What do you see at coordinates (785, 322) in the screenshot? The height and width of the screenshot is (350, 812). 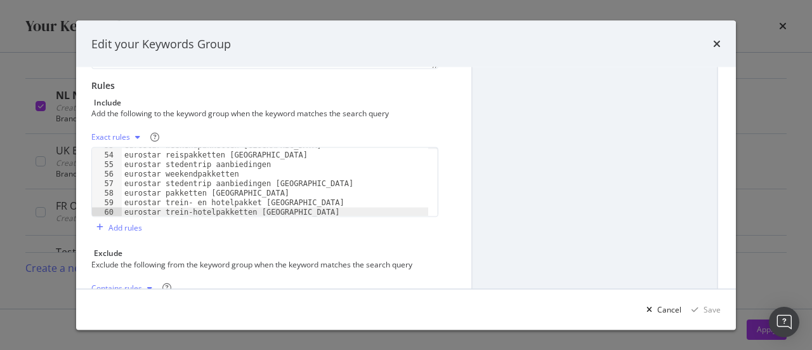 I see `div: Open Intercom Messenger` at bounding box center [785, 322].